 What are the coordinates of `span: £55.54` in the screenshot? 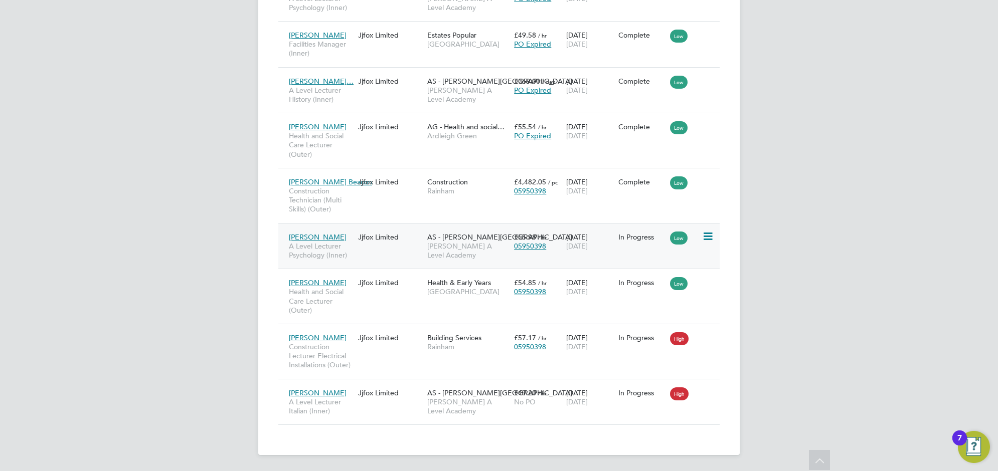 It's located at (525, 127).